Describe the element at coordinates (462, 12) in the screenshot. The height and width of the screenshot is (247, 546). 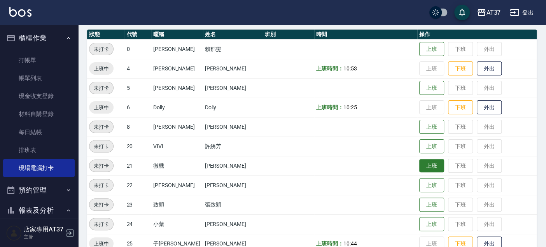
I see `button: save` at that location.